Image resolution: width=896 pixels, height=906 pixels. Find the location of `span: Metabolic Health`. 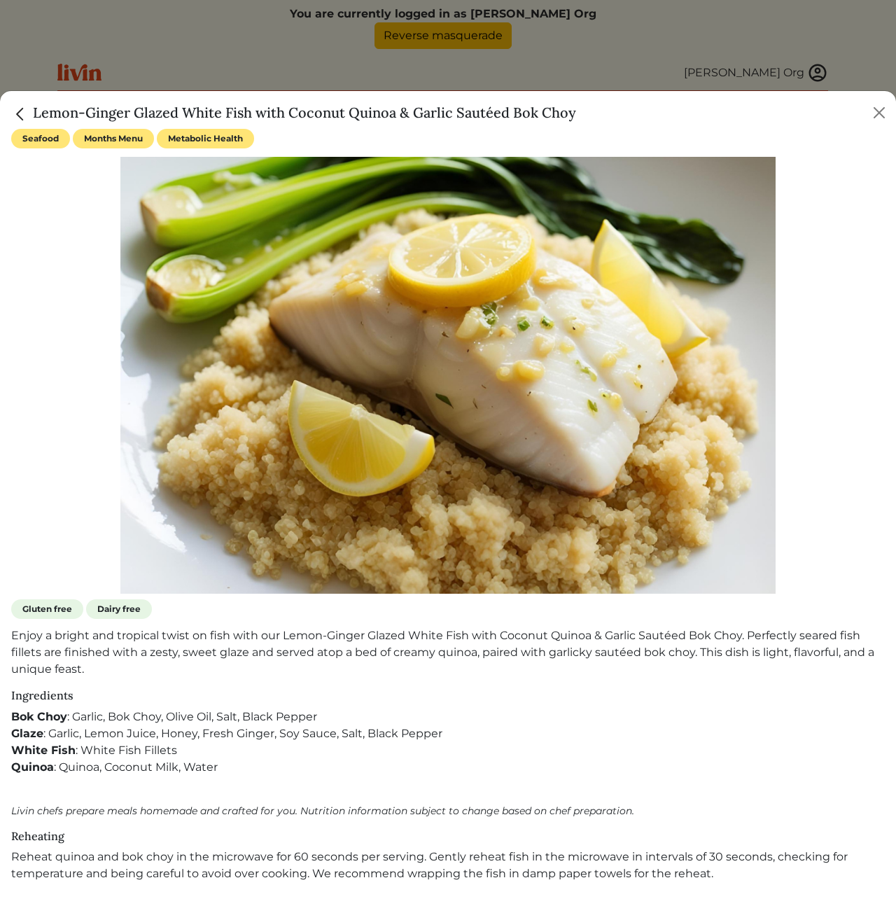

span: Metabolic Health is located at coordinates (205, 139).